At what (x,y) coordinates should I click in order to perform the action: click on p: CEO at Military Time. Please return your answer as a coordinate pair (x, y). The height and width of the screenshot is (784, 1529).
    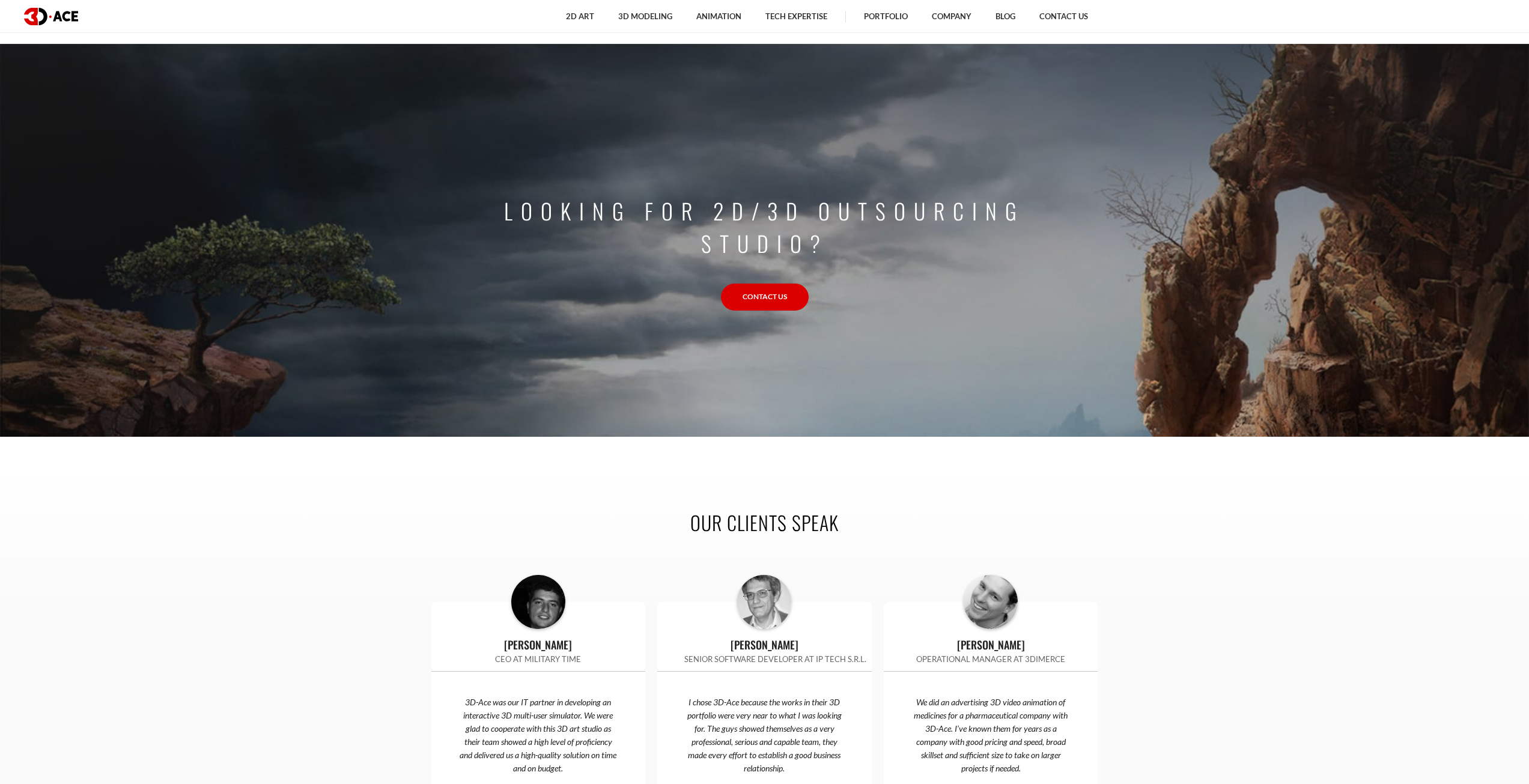
    Looking at the image, I should click on (538, 659).